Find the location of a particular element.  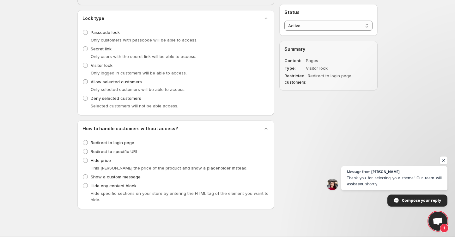

span: Redirect to login page is located at coordinates (113, 142).